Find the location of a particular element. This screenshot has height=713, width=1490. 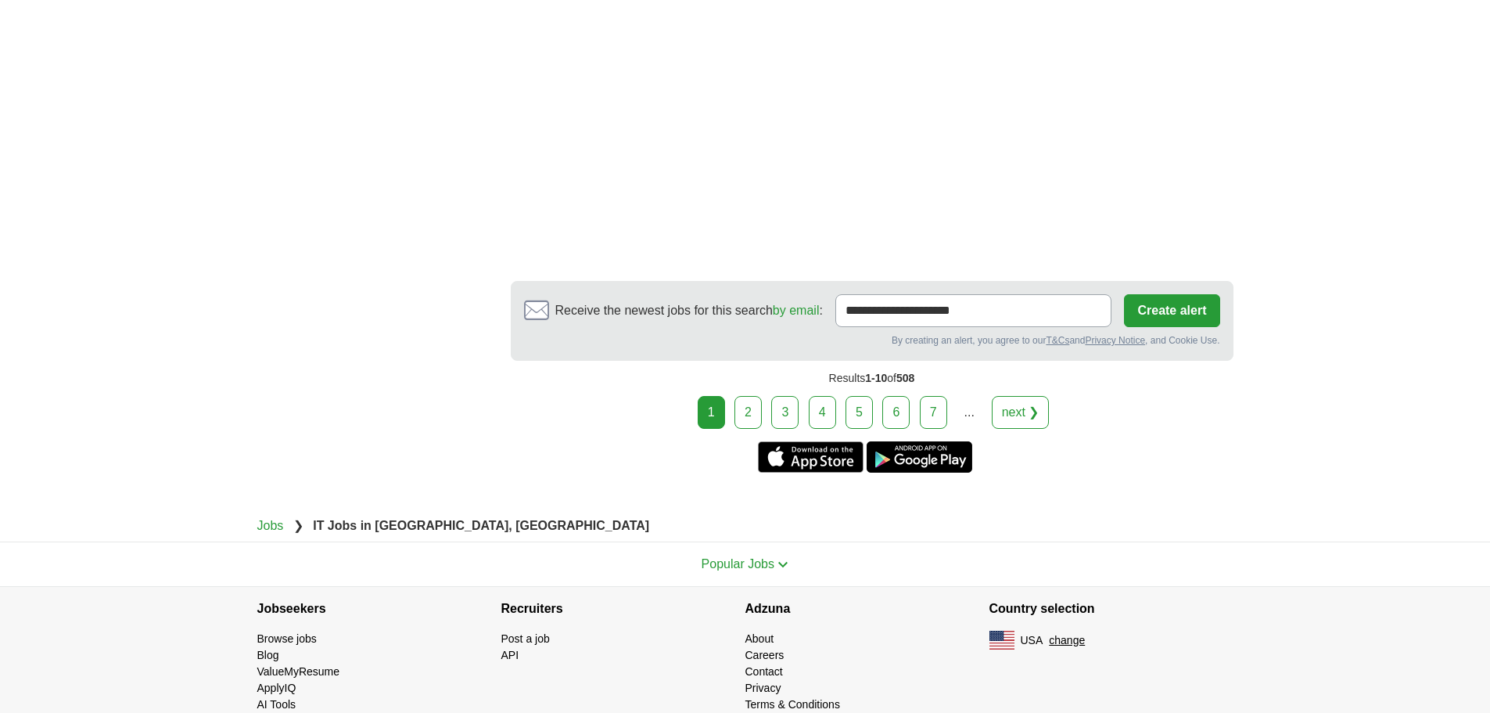

span: Popular Jobs is located at coordinates (738, 563).